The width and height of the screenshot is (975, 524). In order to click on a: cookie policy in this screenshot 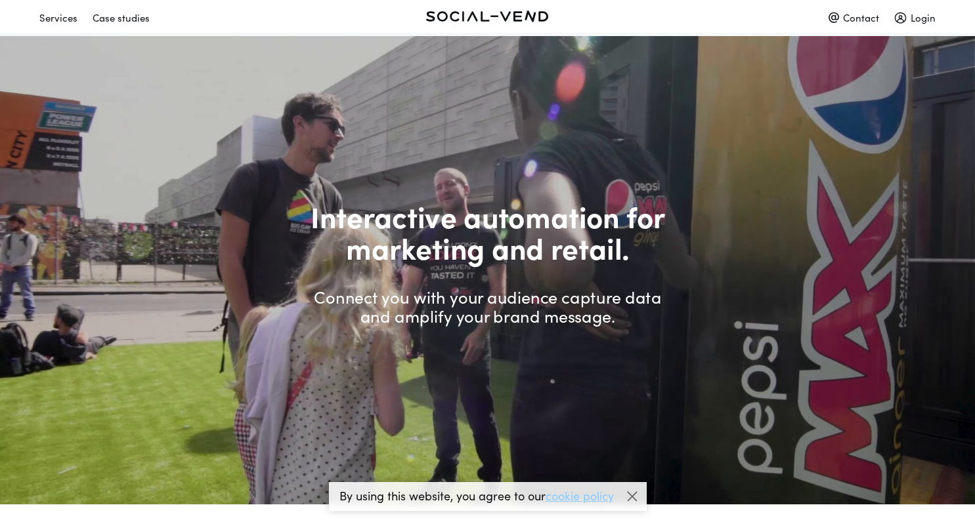, I will do `click(580, 496)`.